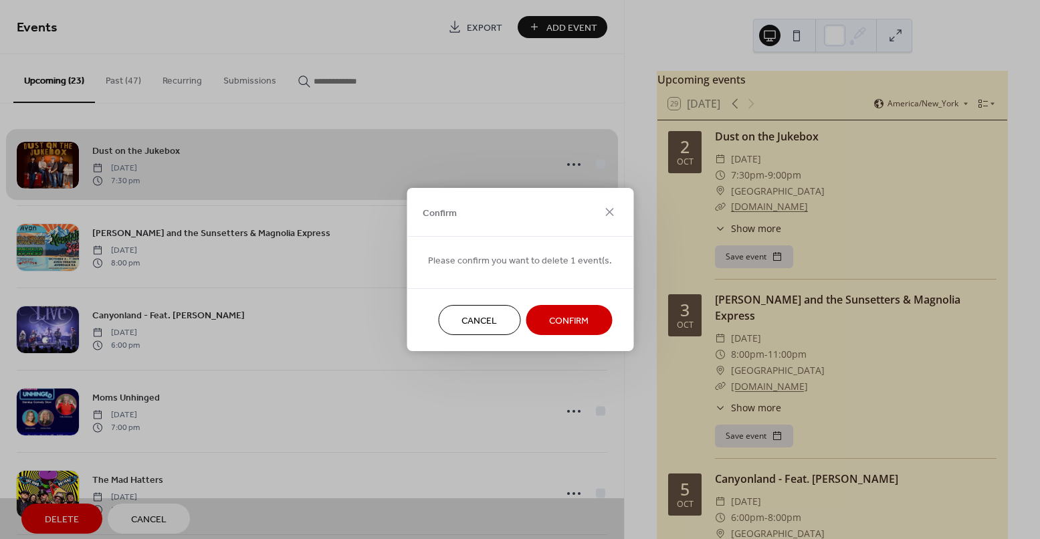 The width and height of the screenshot is (1040, 539). I want to click on span: Cancel, so click(479, 321).